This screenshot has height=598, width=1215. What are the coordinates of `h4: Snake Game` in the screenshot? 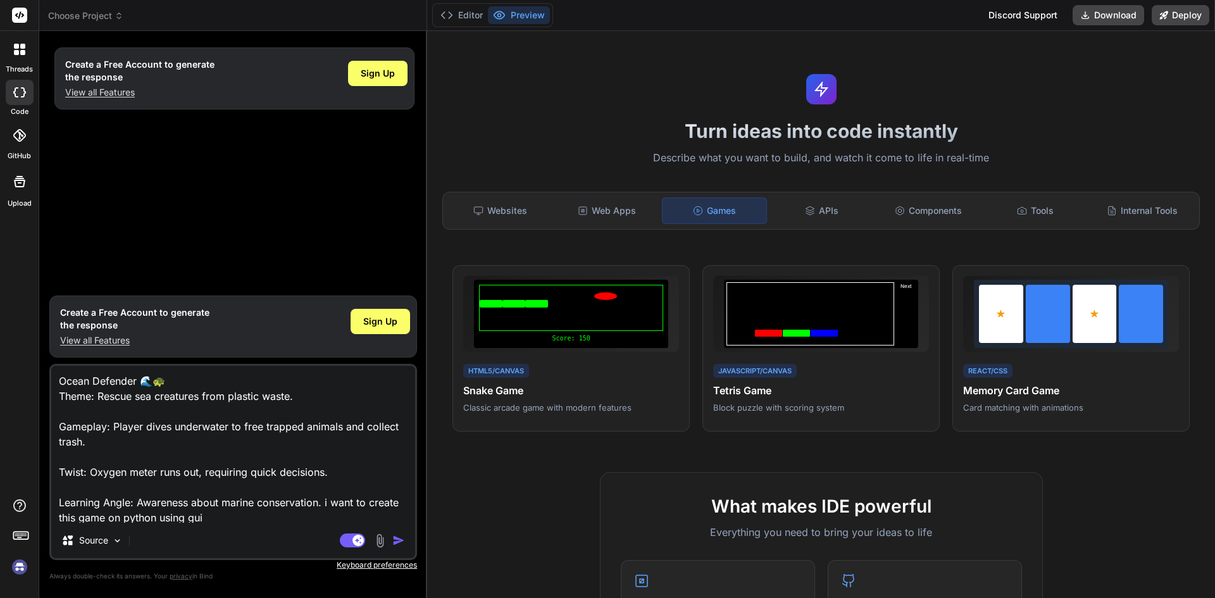 It's located at (571, 390).